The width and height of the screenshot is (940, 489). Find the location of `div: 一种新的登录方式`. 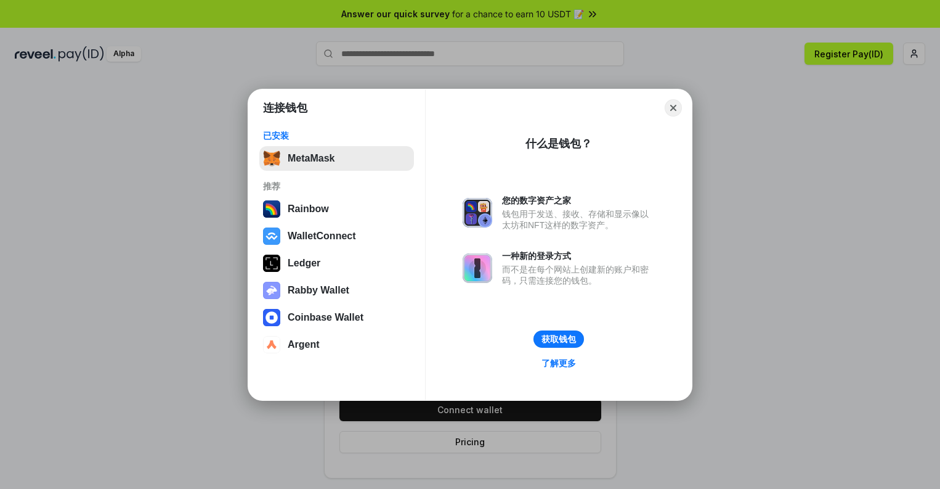

div: 一种新的登录方式 is located at coordinates (579, 256).